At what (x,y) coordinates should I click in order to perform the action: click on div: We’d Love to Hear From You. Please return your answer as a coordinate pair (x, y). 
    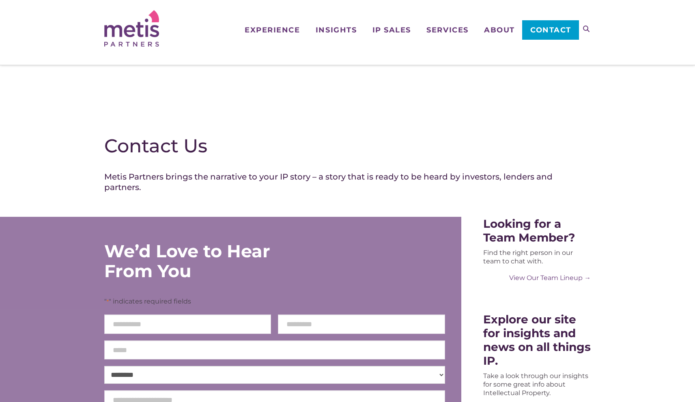
    Looking at the image, I should click on (212, 261).